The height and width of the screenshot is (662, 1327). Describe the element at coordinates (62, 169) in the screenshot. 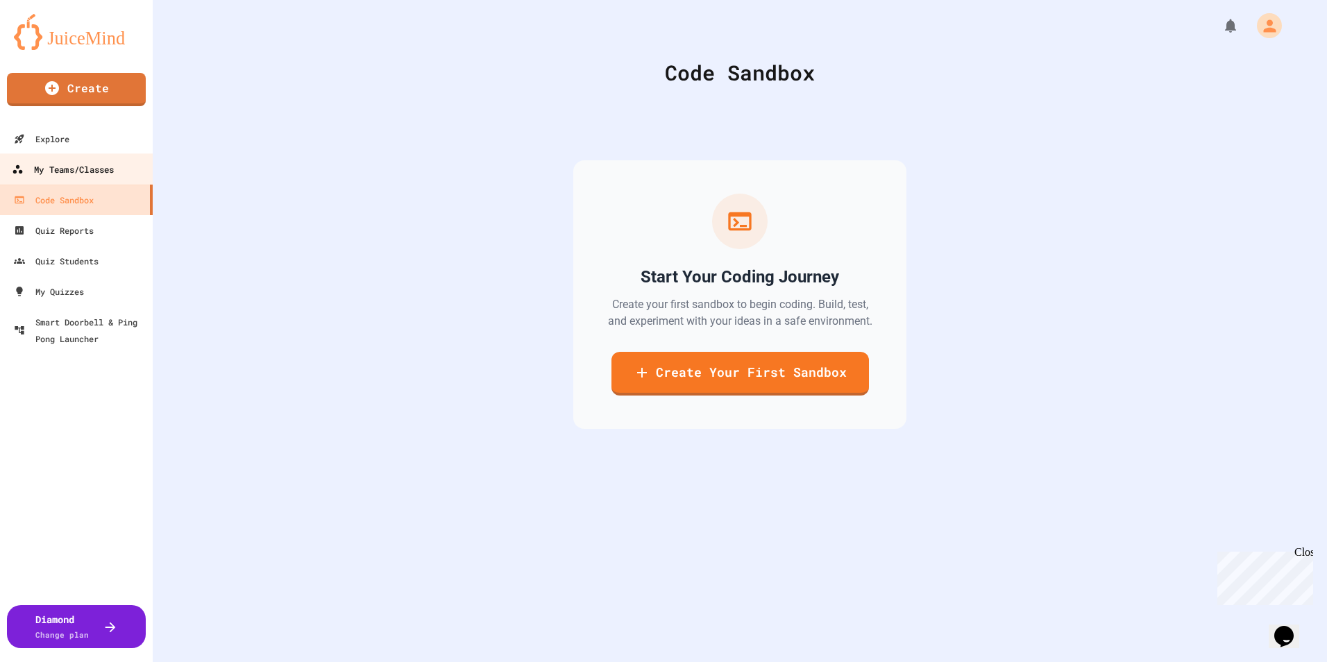

I see `div: My Teams/Classes` at that location.